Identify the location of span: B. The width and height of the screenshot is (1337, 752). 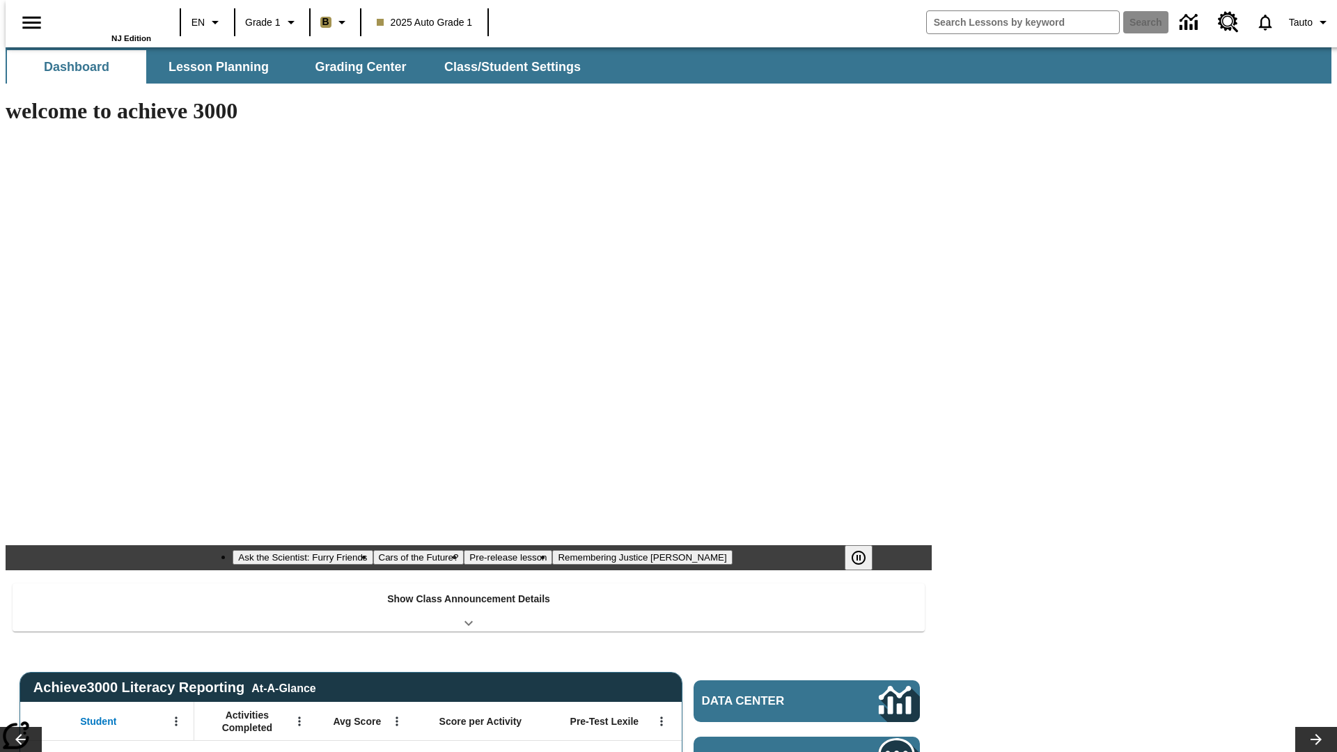
(326, 22).